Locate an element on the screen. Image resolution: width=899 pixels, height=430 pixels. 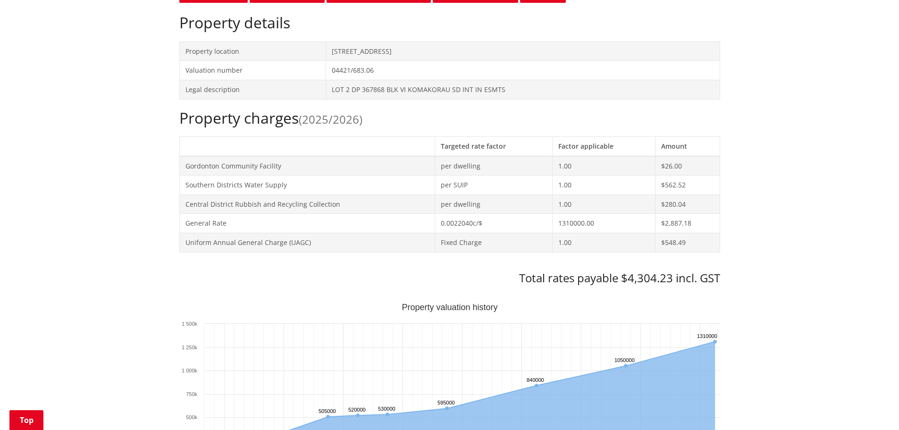
text: 500k is located at coordinates (192, 417).